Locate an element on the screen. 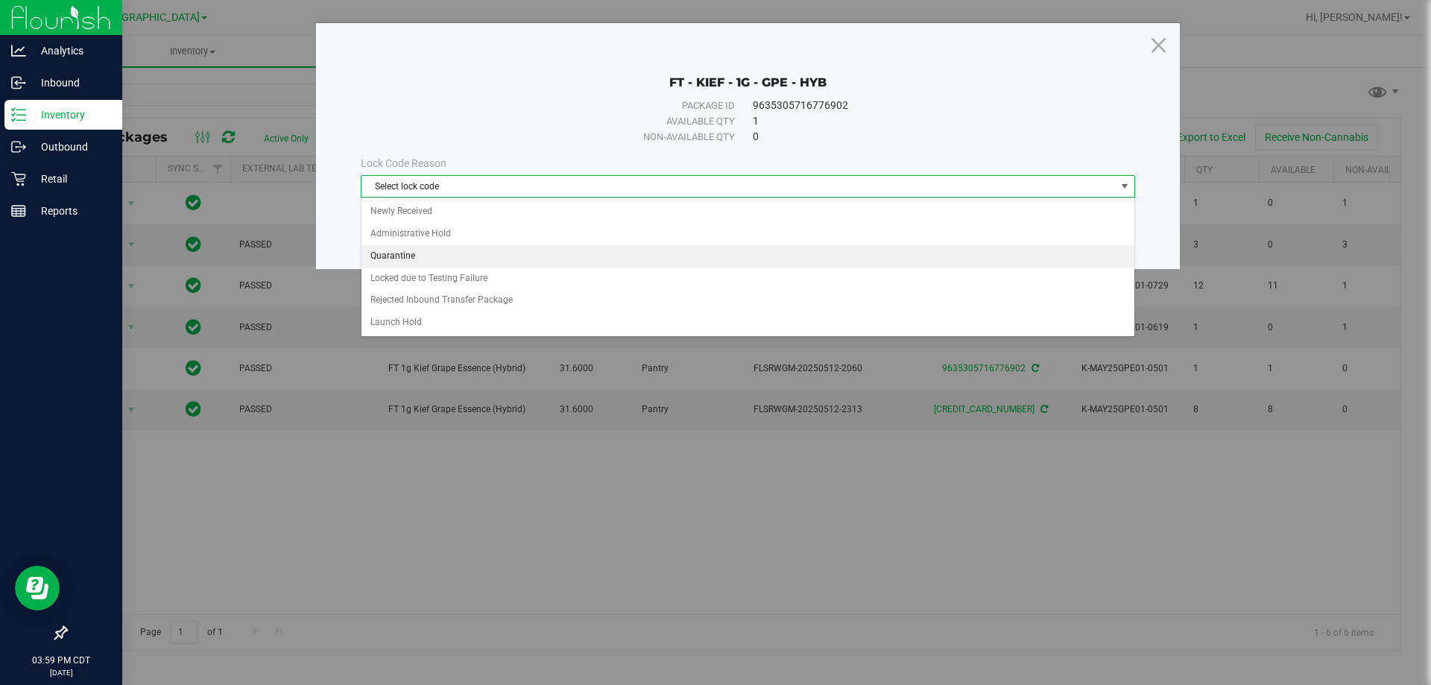  div: 1 is located at coordinates (927, 121).